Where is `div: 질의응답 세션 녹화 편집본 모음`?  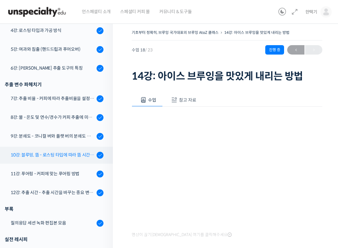
div: 질의응답 세션 녹화 편집본 모음 is located at coordinates (53, 223).